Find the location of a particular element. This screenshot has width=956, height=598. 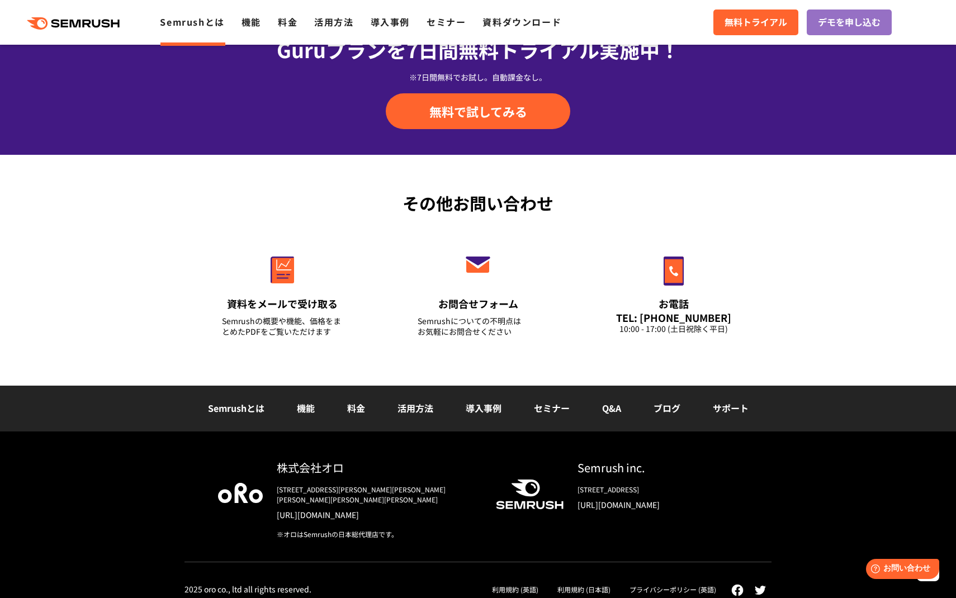

a: 利用規約 (日本語) is located at coordinates (583, 589).